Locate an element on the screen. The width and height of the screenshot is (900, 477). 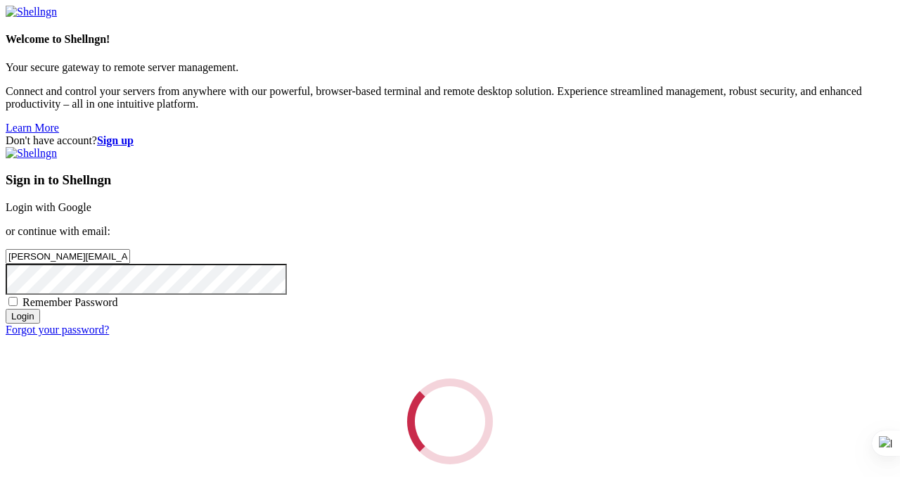
p: Your secure gateway to remote server management. is located at coordinates (450, 68).